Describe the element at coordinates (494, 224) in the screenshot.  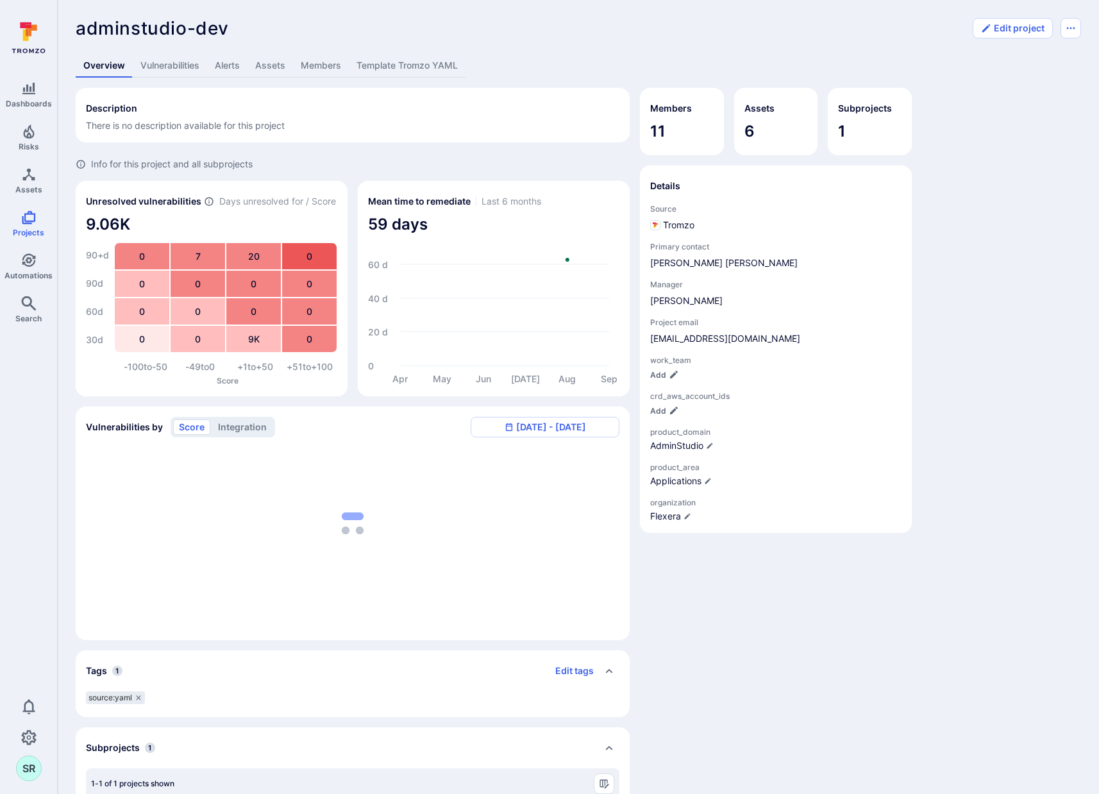
I see `span: 59 days` at that location.